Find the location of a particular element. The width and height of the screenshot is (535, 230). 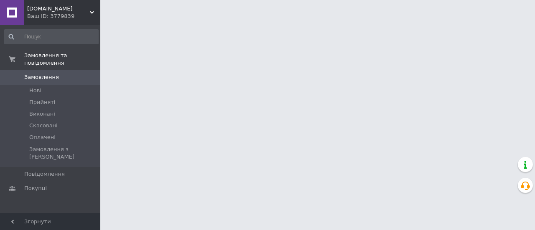

span: Оплачені is located at coordinates (42, 138).